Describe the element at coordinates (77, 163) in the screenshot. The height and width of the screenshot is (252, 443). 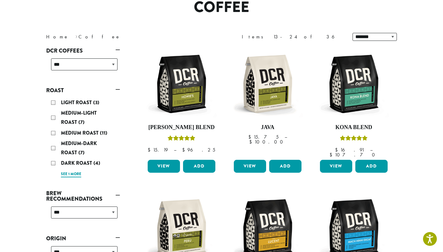
I see `span: Dark Roast` at that location.